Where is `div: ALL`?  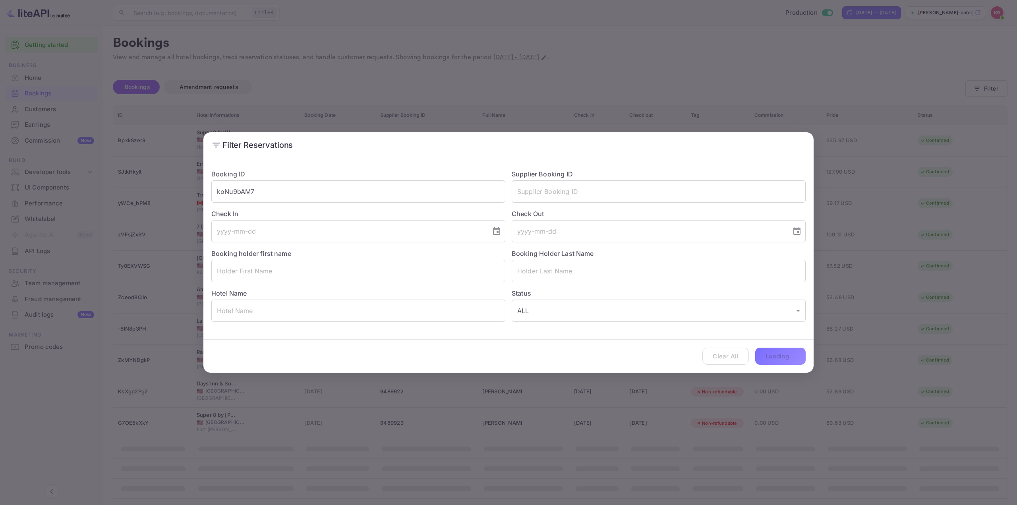
div: ALL is located at coordinates (659, 311).